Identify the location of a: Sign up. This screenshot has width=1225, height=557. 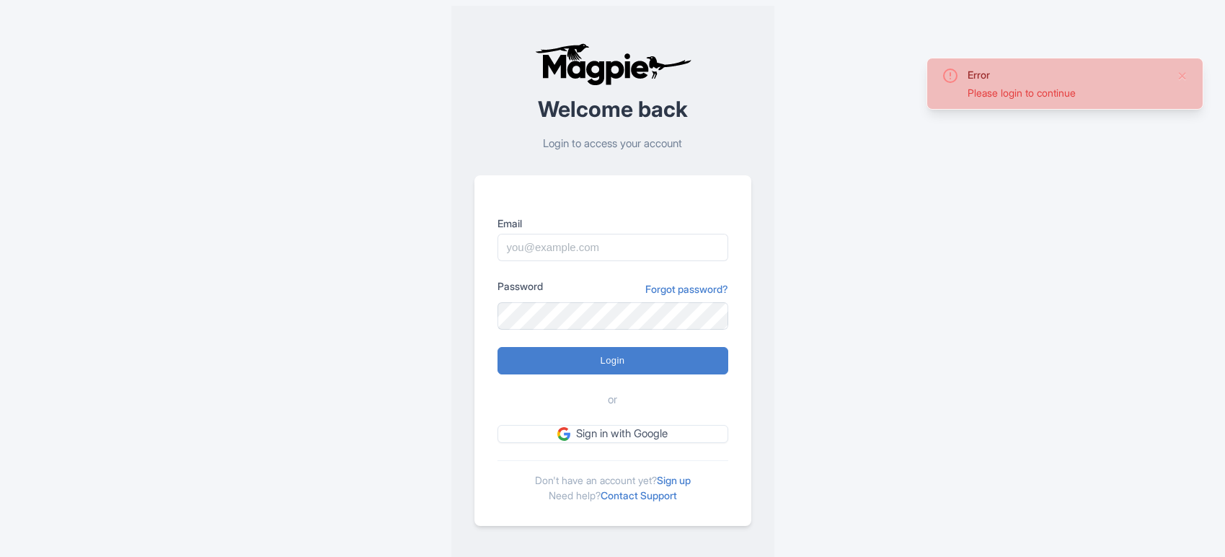
(674, 480).